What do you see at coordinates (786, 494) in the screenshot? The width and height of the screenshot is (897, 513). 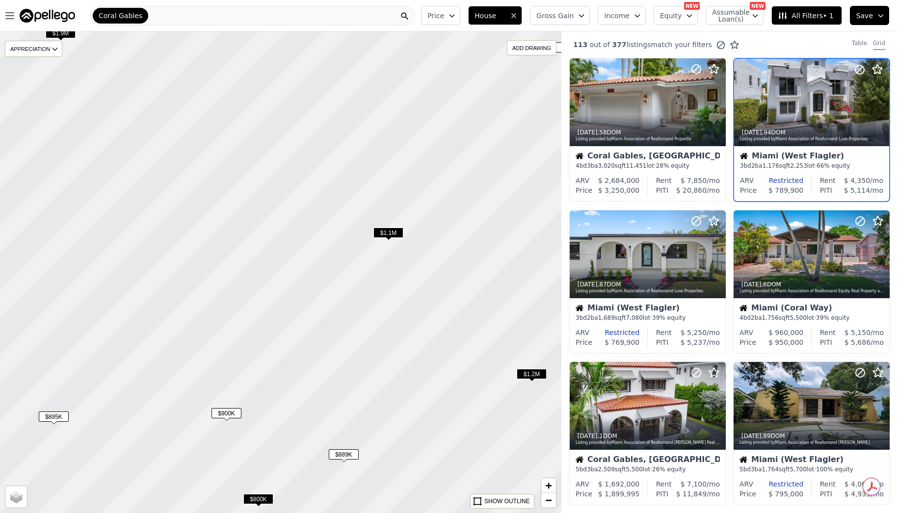 I see `span: $ 795,000` at bounding box center [786, 494].